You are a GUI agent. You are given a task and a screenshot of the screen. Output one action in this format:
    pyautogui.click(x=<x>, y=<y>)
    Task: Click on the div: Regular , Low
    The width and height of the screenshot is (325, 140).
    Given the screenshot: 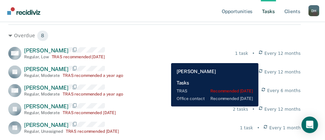 What is the action you would take?
    pyautogui.click(x=36, y=57)
    